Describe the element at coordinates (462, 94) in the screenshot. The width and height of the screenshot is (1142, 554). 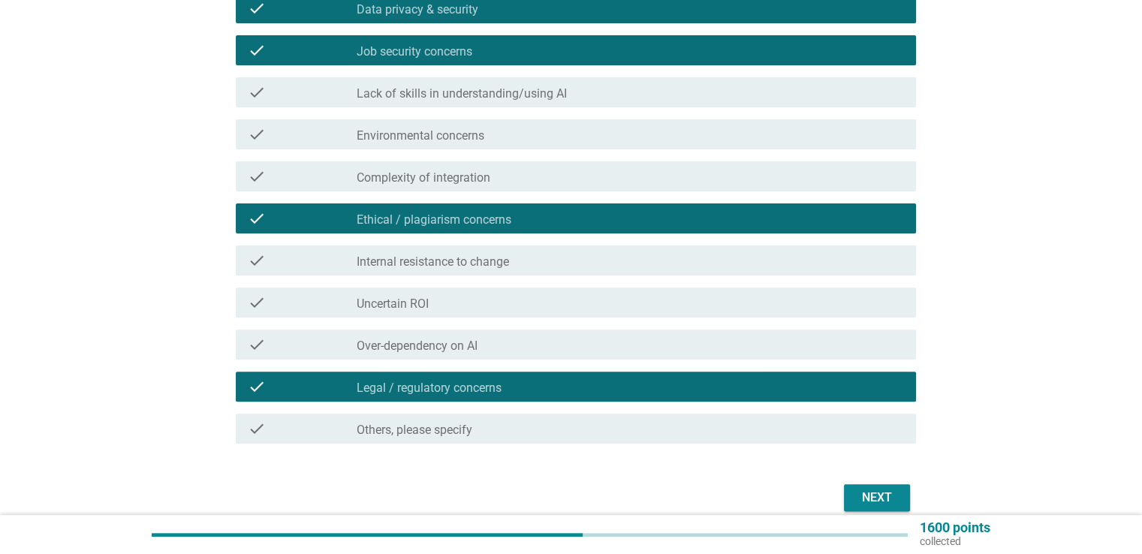
I see `label: Lack of skills in understanding/using AI` at that location.